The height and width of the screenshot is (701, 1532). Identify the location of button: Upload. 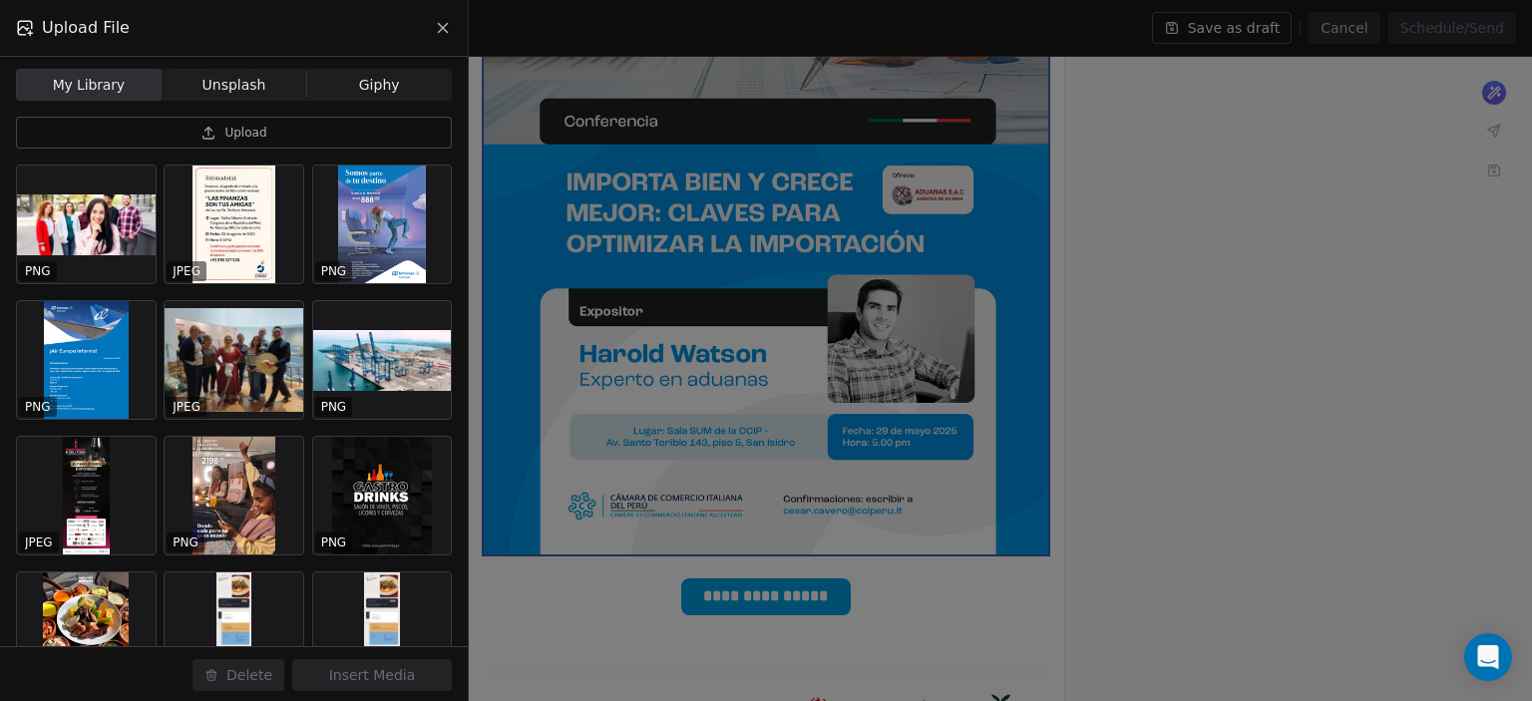
(233, 133).